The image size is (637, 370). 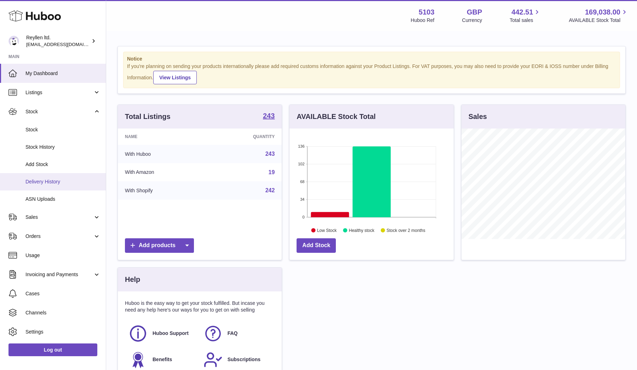 I want to click on span: Invoicing and Payments, so click(x=59, y=274).